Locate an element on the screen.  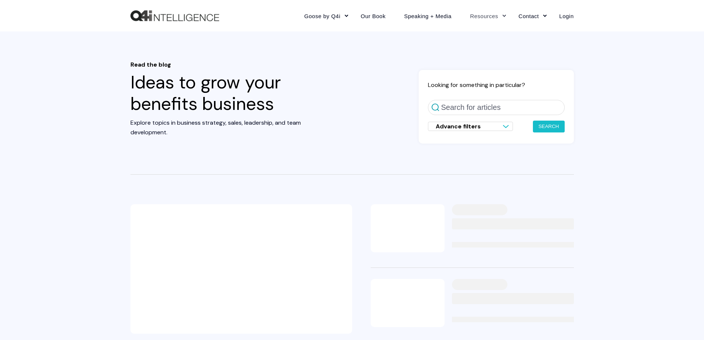
span: Advance filters is located at coordinates (458, 126).